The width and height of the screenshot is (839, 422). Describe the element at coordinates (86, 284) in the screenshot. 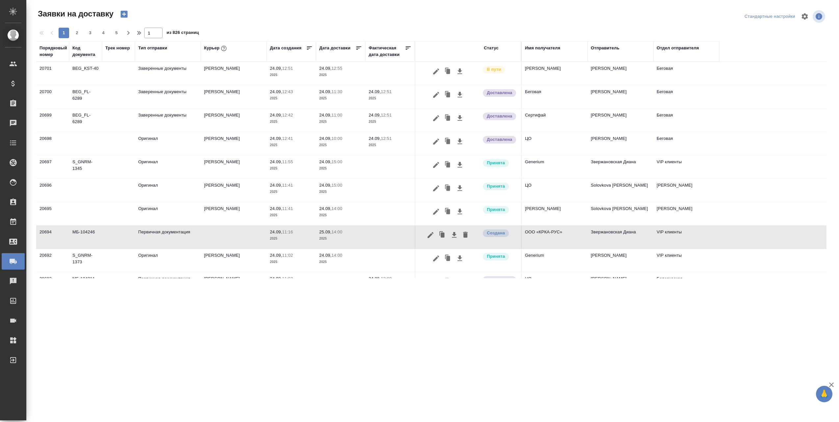

I see `td: МБ-104311` at that location.